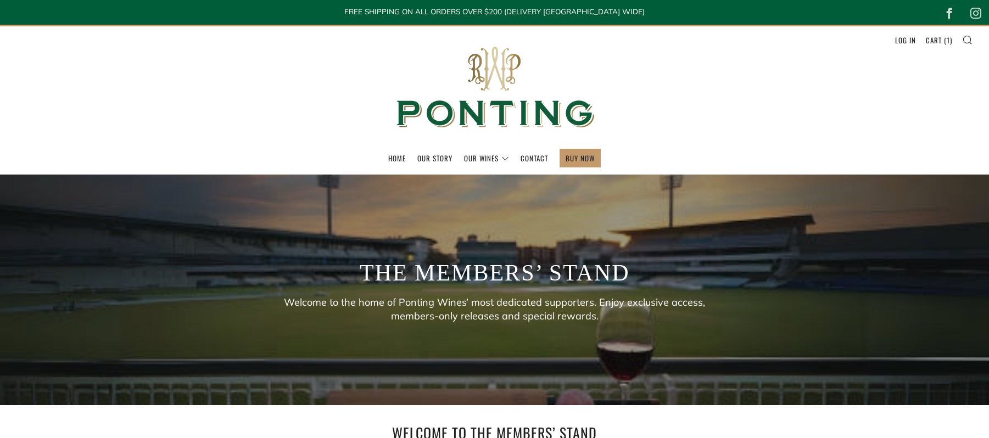  I want to click on a: Our Story, so click(435, 158).